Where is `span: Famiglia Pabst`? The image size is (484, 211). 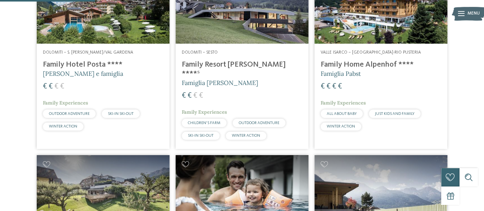 span: Famiglia Pabst is located at coordinates (340, 73).